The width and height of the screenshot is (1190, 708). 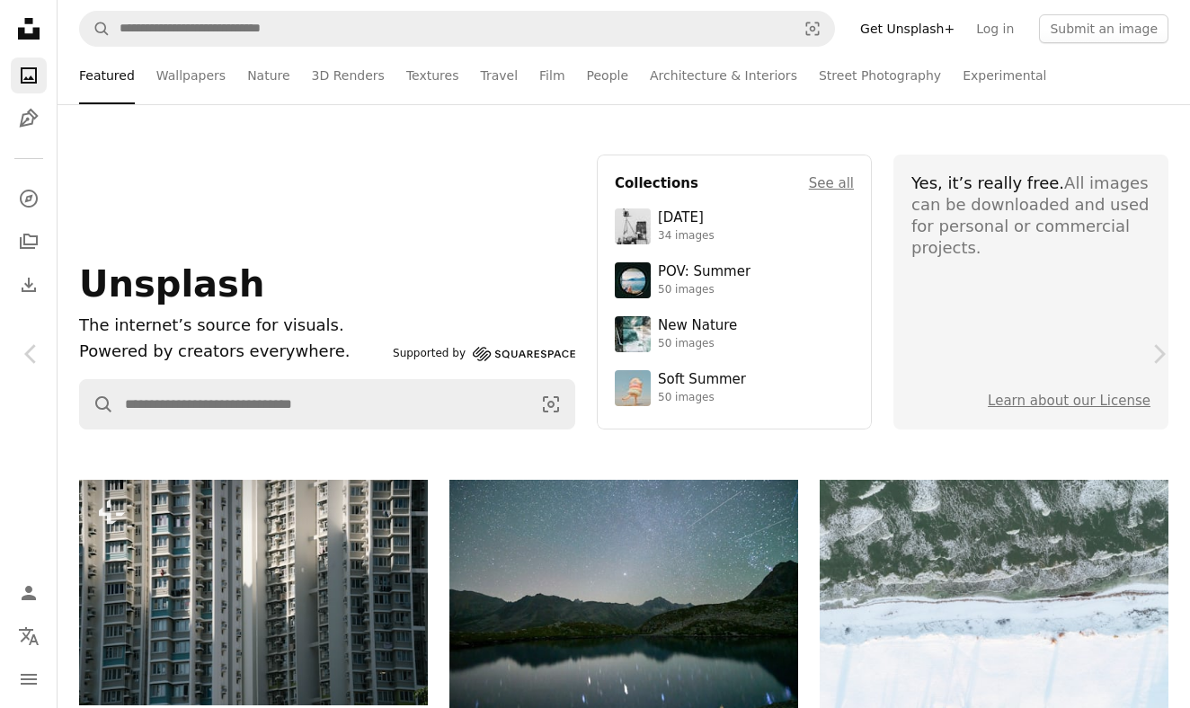 What do you see at coordinates (995, 29) in the screenshot?
I see `a: Log in` at bounding box center [995, 29].